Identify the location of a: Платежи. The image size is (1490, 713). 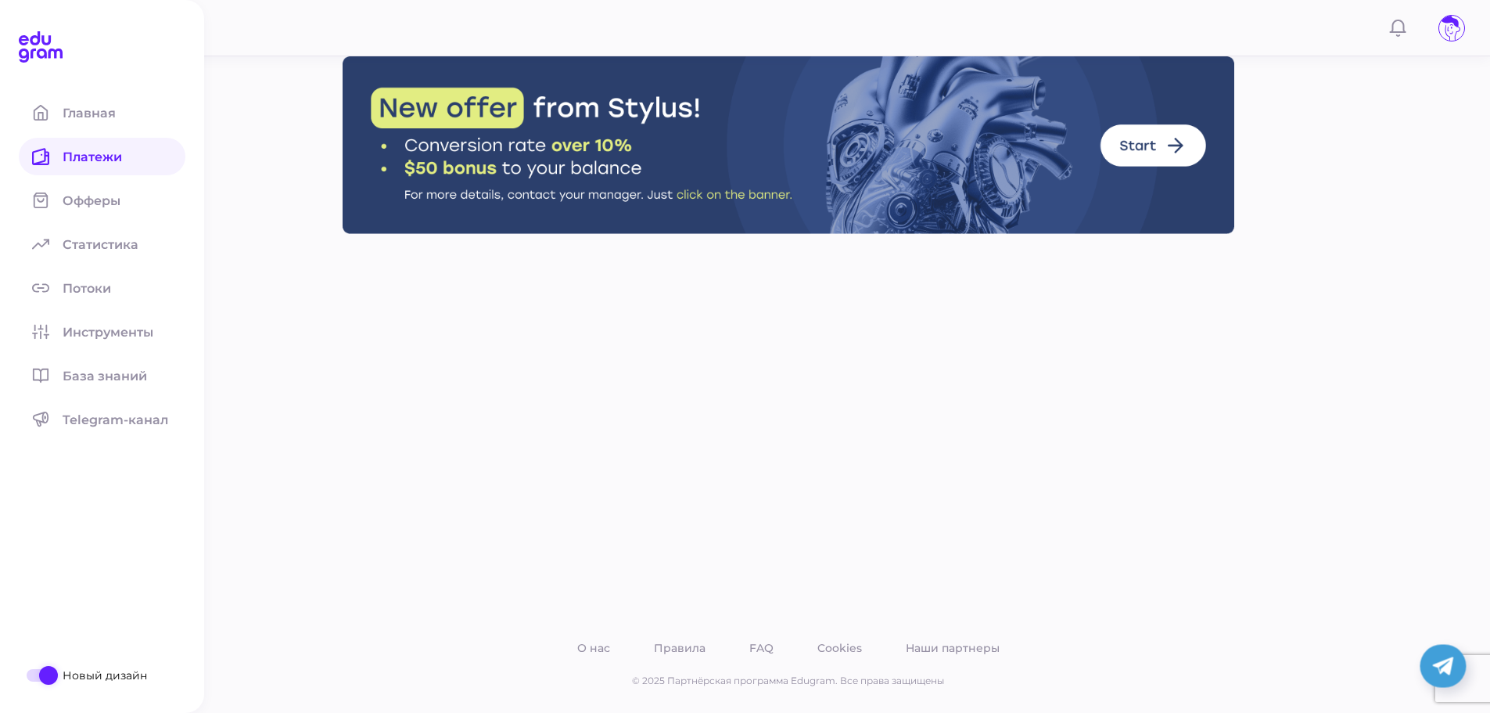
(102, 156).